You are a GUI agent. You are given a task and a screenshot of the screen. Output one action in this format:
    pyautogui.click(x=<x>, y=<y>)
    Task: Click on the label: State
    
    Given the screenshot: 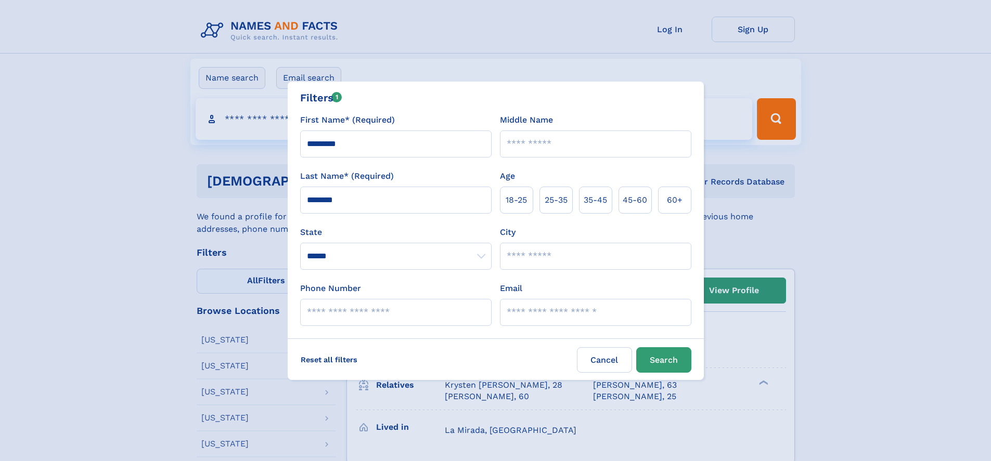 What is the action you would take?
    pyautogui.click(x=396, y=233)
    